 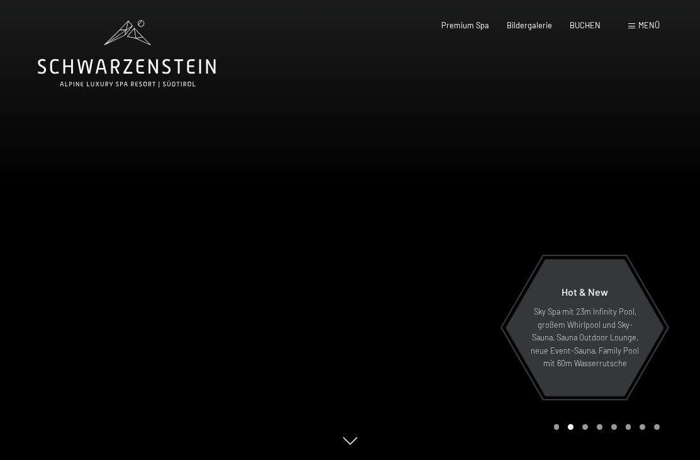 I want to click on span: Bildergalerie, so click(x=530, y=25).